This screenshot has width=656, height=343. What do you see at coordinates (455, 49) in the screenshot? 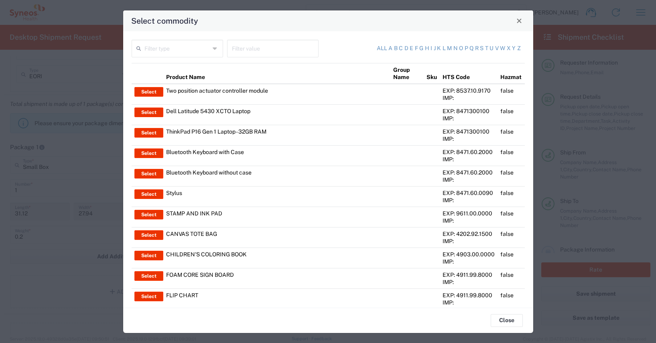
I see `a: n` at bounding box center [455, 49].